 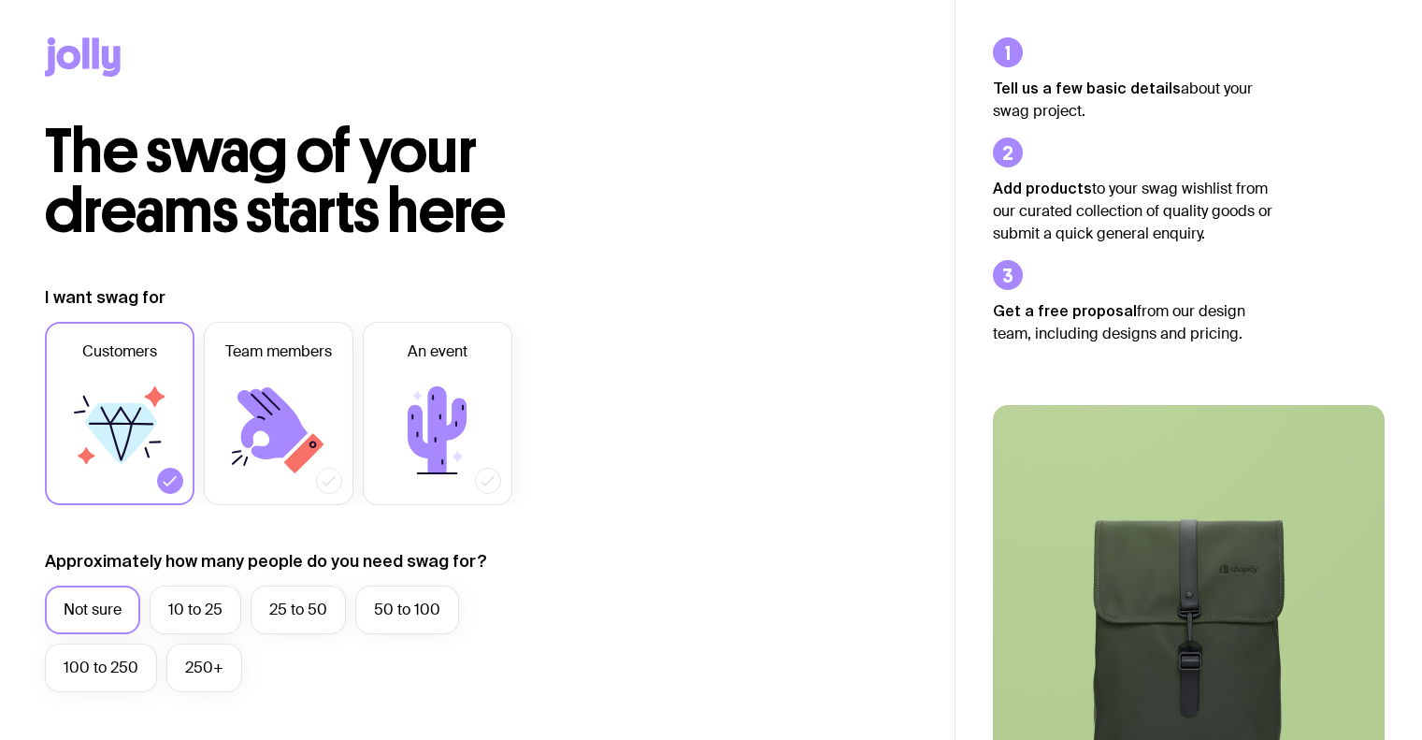 What do you see at coordinates (1133, 210) in the screenshot?
I see `p: to your swag wishlist from our curated collection of quality goods or submit a quick general enqu...` at bounding box center [1133, 210].